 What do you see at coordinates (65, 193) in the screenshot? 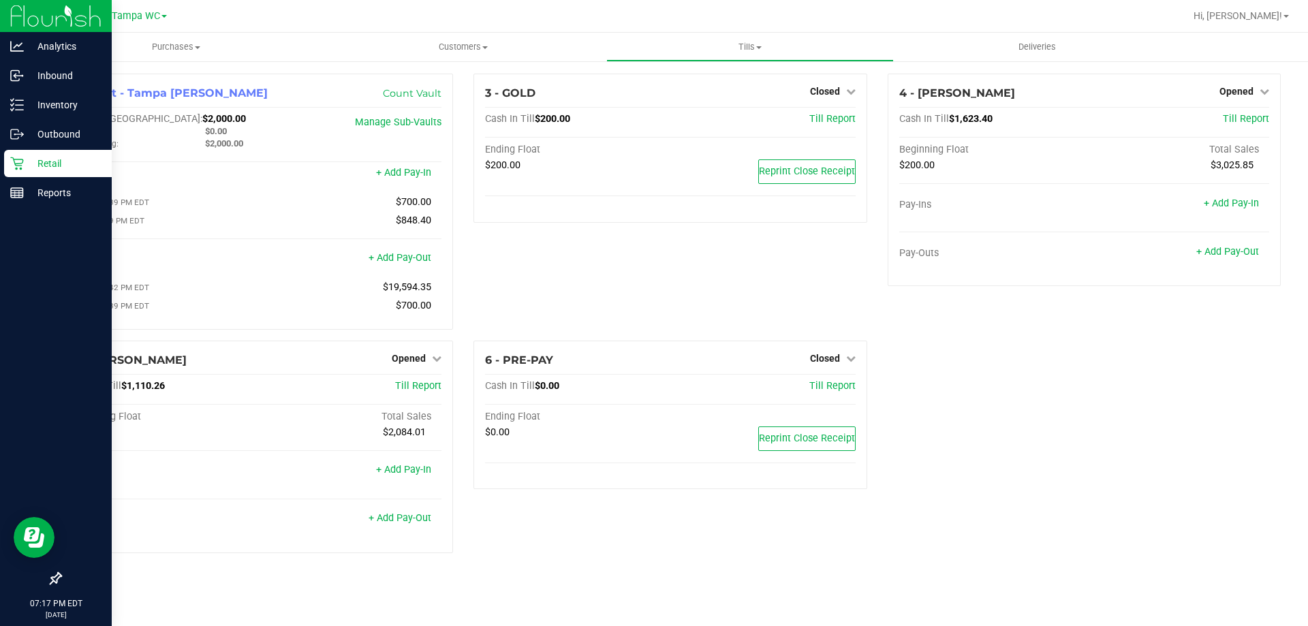
I see `p: Reports` at bounding box center [65, 193].